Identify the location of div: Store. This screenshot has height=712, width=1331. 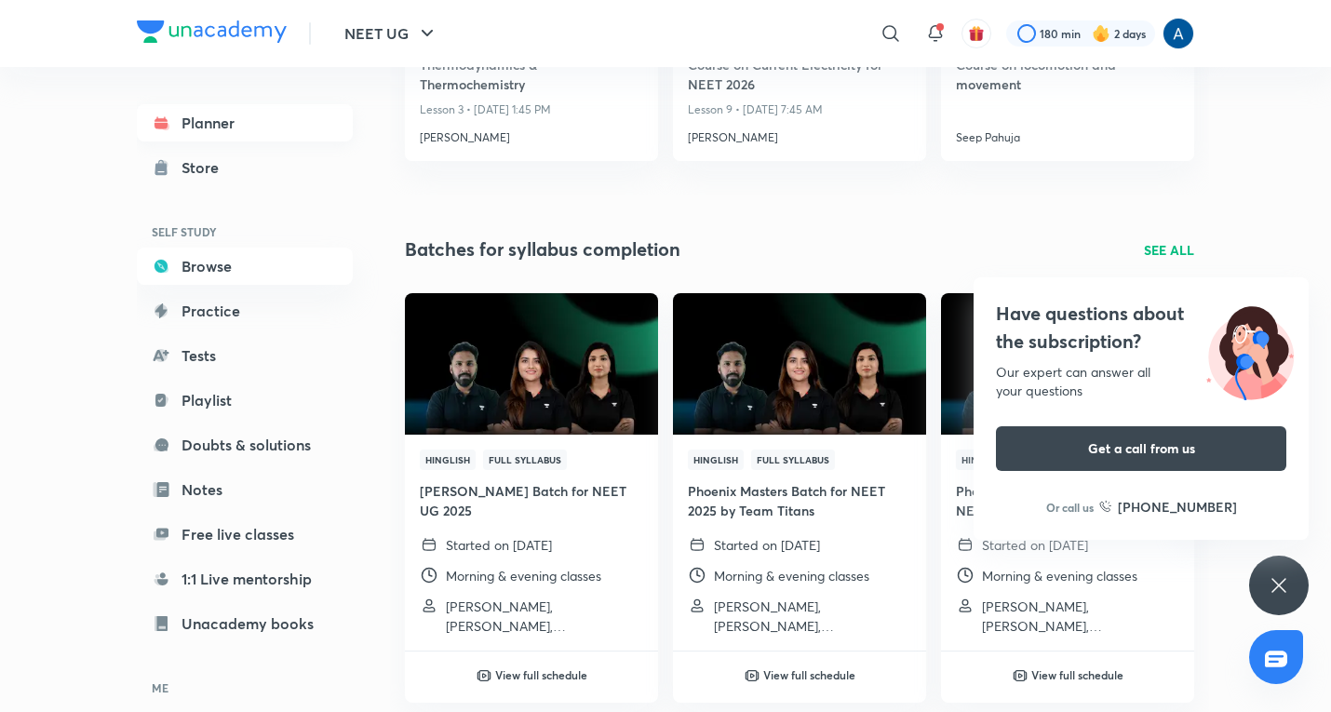
(206, 168).